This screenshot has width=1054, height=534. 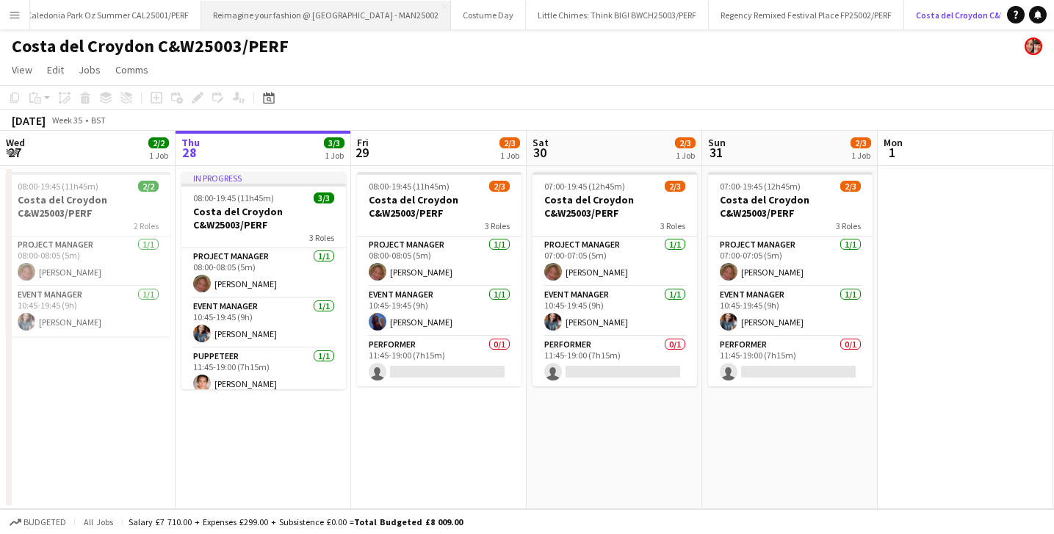 I want to click on span: Budgeted, so click(x=45, y=522).